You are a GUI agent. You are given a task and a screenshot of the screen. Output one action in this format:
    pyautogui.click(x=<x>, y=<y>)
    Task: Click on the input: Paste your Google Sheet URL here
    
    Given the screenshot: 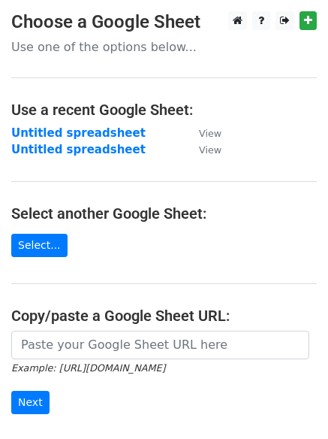 What is the action you would take?
    pyautogui.click(x=160, y=345)
    